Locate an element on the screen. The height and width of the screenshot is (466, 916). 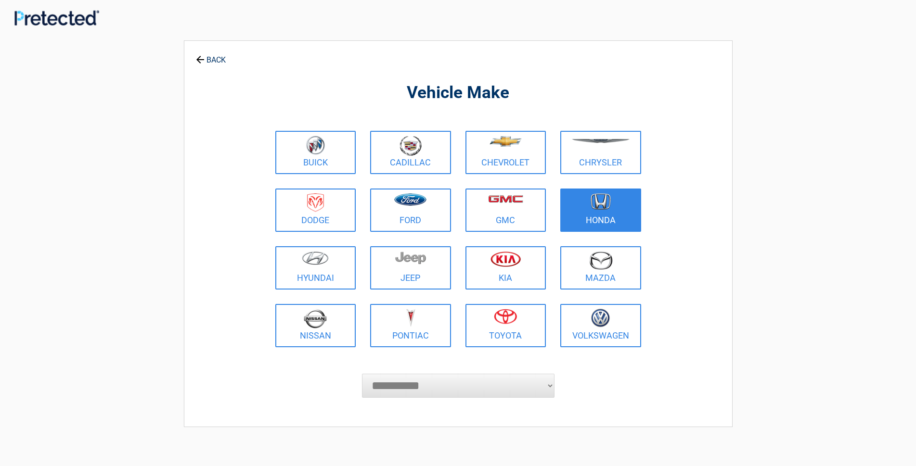
img: chrysler is located at coordinates (601, 141).